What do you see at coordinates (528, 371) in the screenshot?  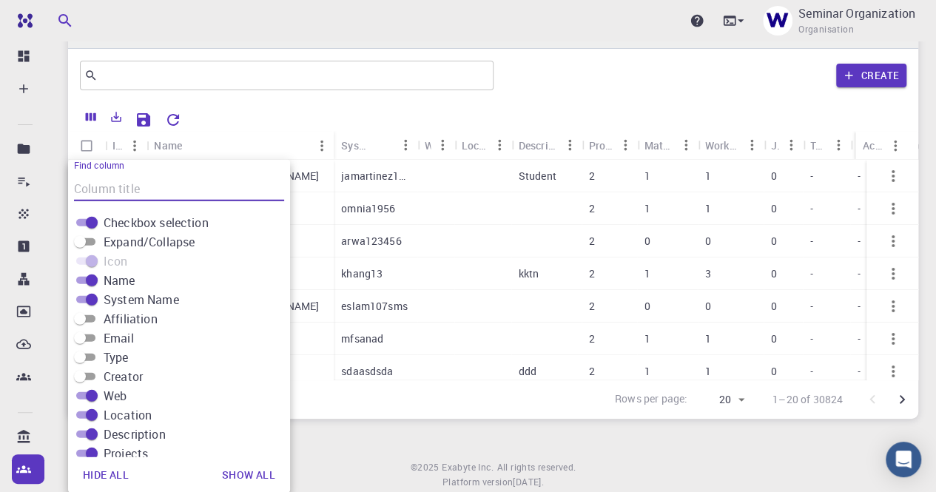 I see `p: ddd` at bounding box center [528, 371].